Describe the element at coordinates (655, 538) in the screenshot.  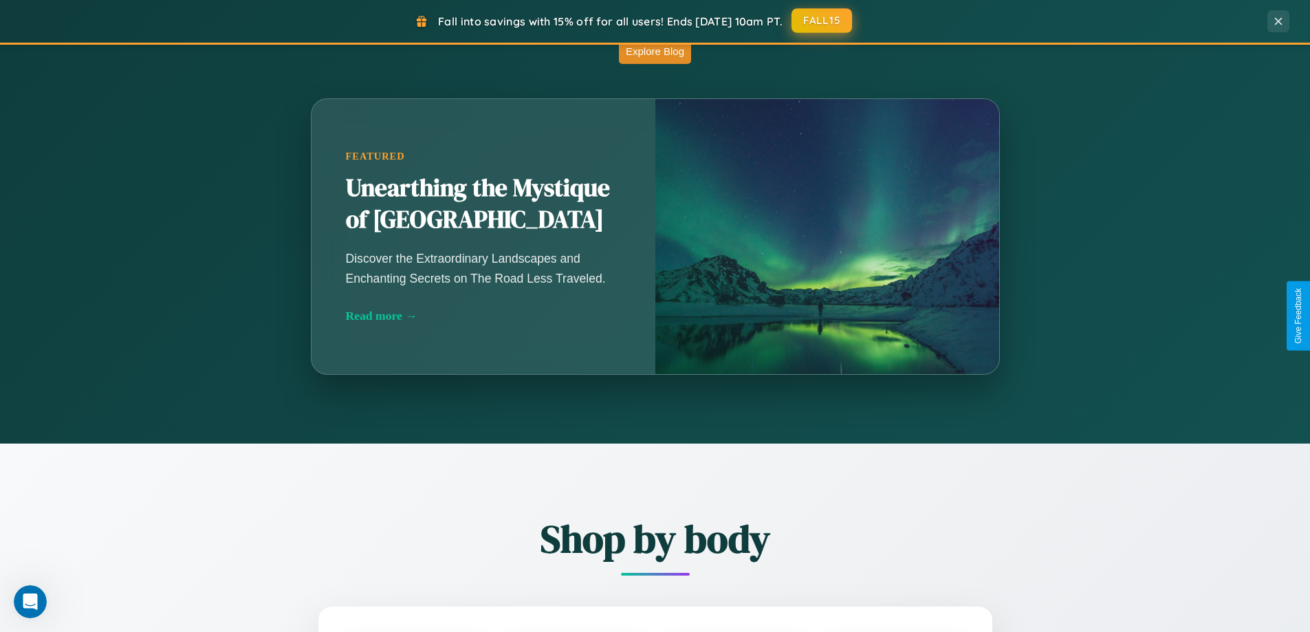
I see `h2: Shop by body` at that location.